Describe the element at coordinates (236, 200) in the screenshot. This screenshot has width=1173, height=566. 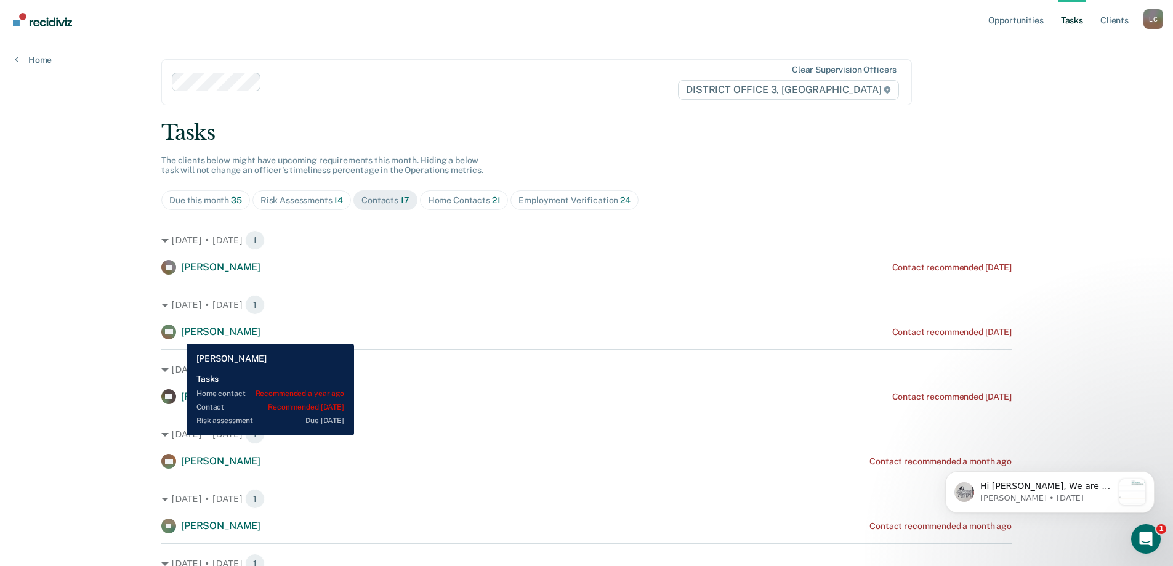
I see `span: 35` at that location.